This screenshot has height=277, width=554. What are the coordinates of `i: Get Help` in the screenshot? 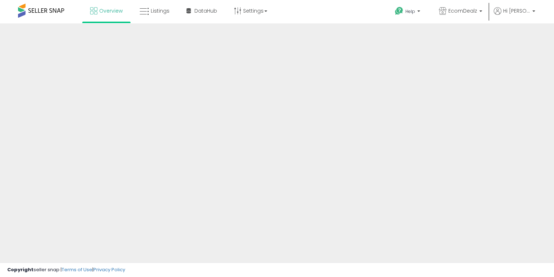 It's located at (399, 11).